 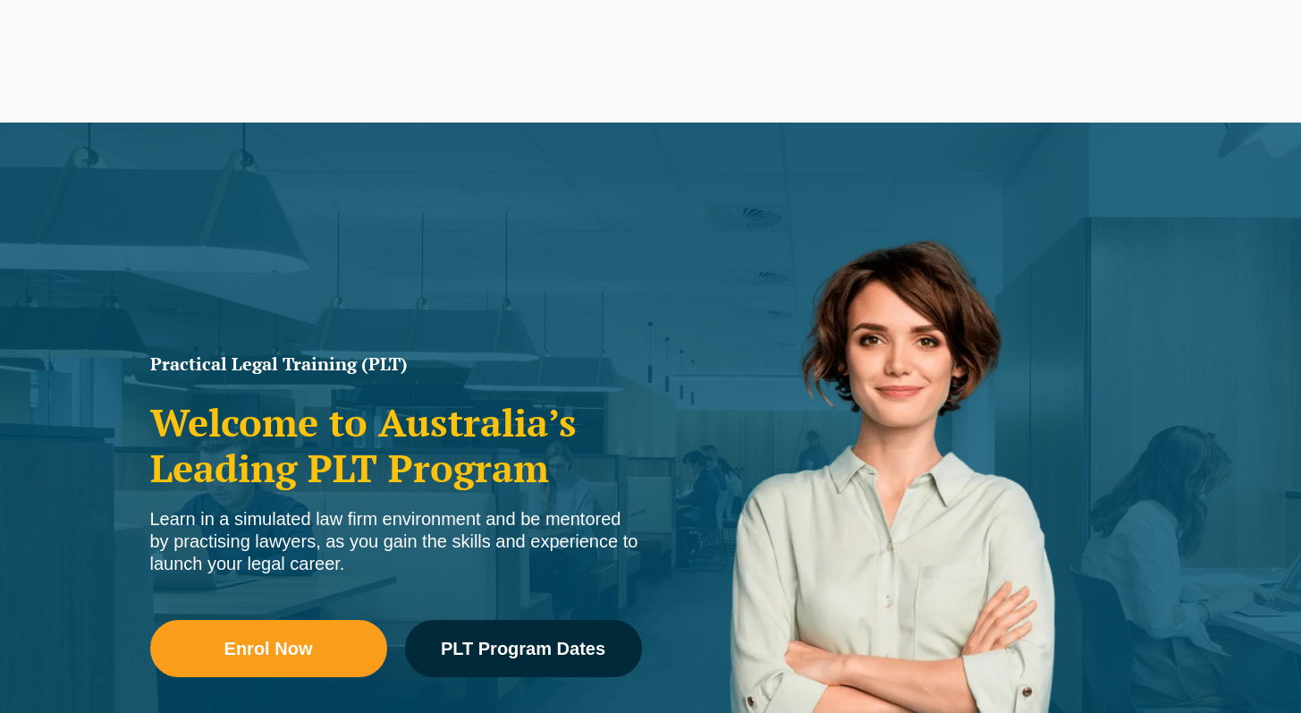 I want to click on h2: Welcome to Australia’s Leading PLT Program, so click(x=396, y=444).